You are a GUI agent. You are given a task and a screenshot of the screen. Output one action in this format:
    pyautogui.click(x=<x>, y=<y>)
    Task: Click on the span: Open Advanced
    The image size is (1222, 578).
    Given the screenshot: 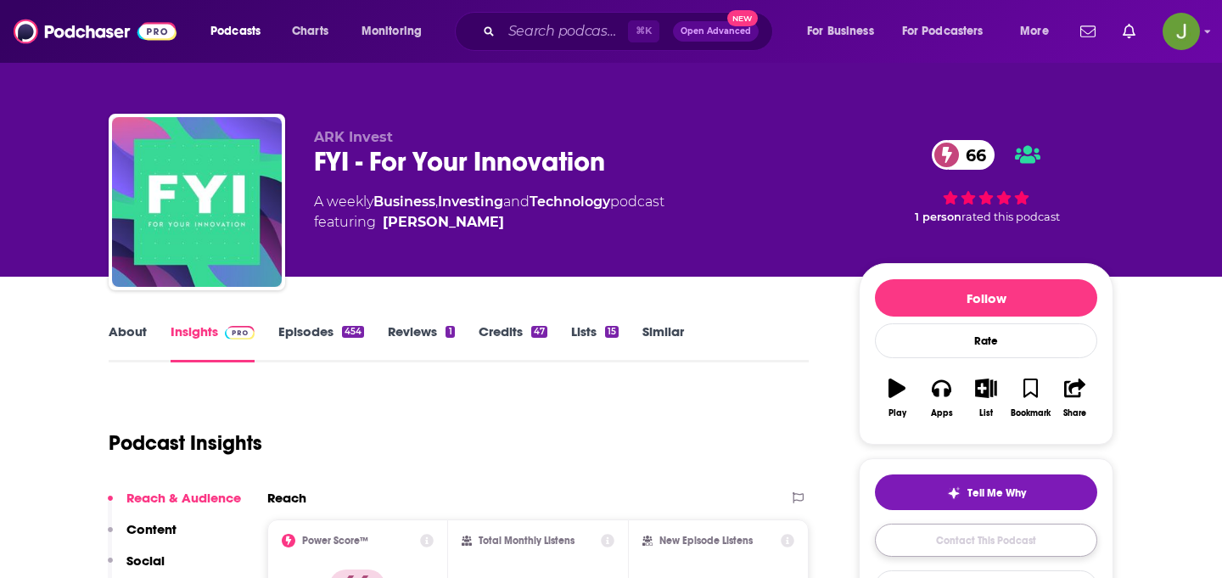 What is the action you would take?
    pyautogui.click(x=716, y=31)
    